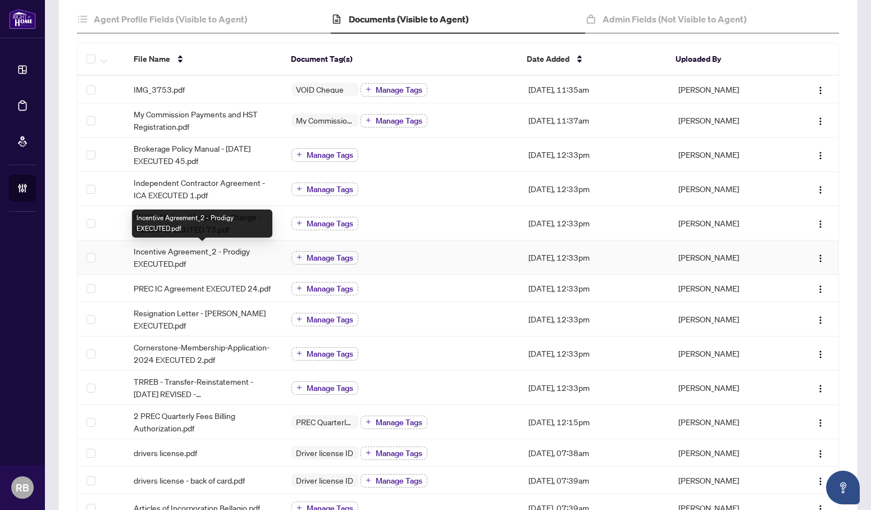 The width and height of the screenshot is (871, 510). Describe the element at coordinates (189, 480) in the screenshot. I see `span: drivers license - back of card.pdf` at that location.